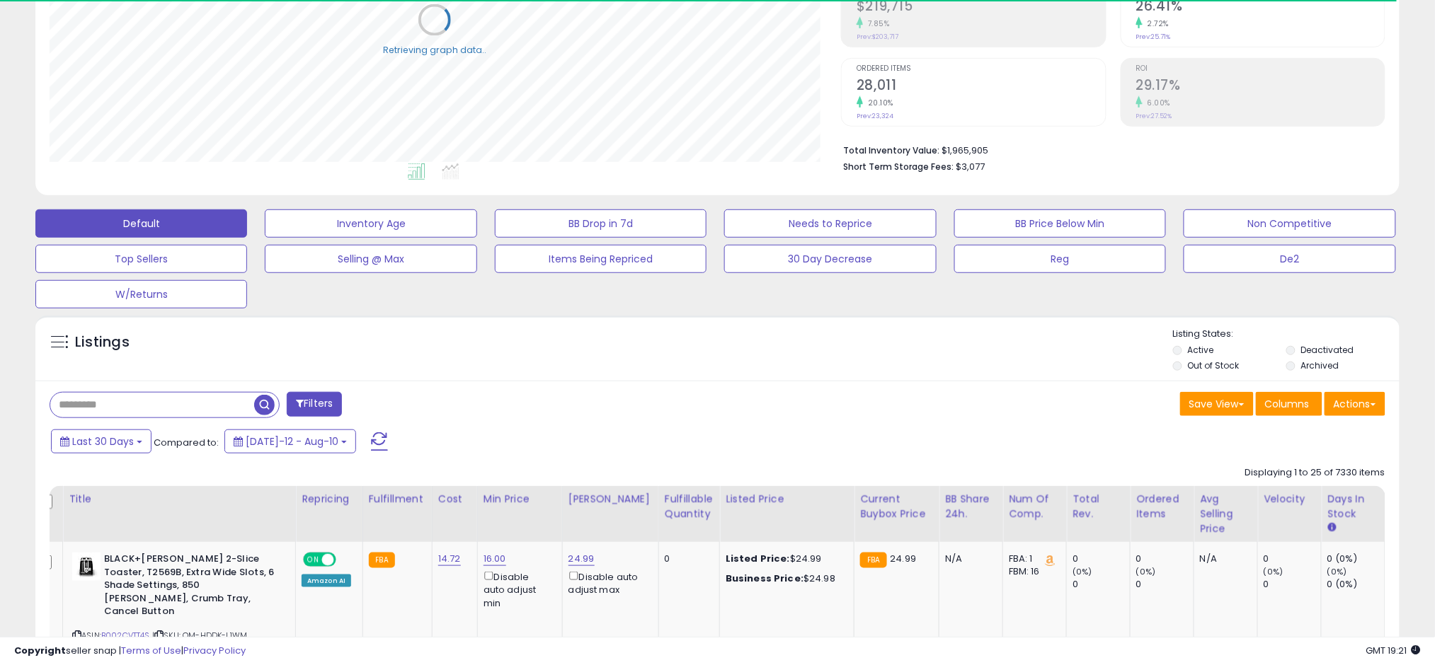  Describe the element at coordinates (1353, 507) in the screenshot. I see `div: Days In Stock` at that location.